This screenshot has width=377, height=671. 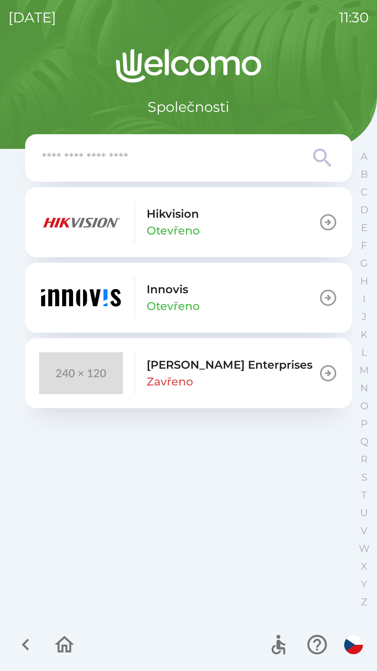 What do you see at coordinates (189, 298) in the screenshot?
I see `button: InnovisOtevřeno` at bounding box center [189, 298].